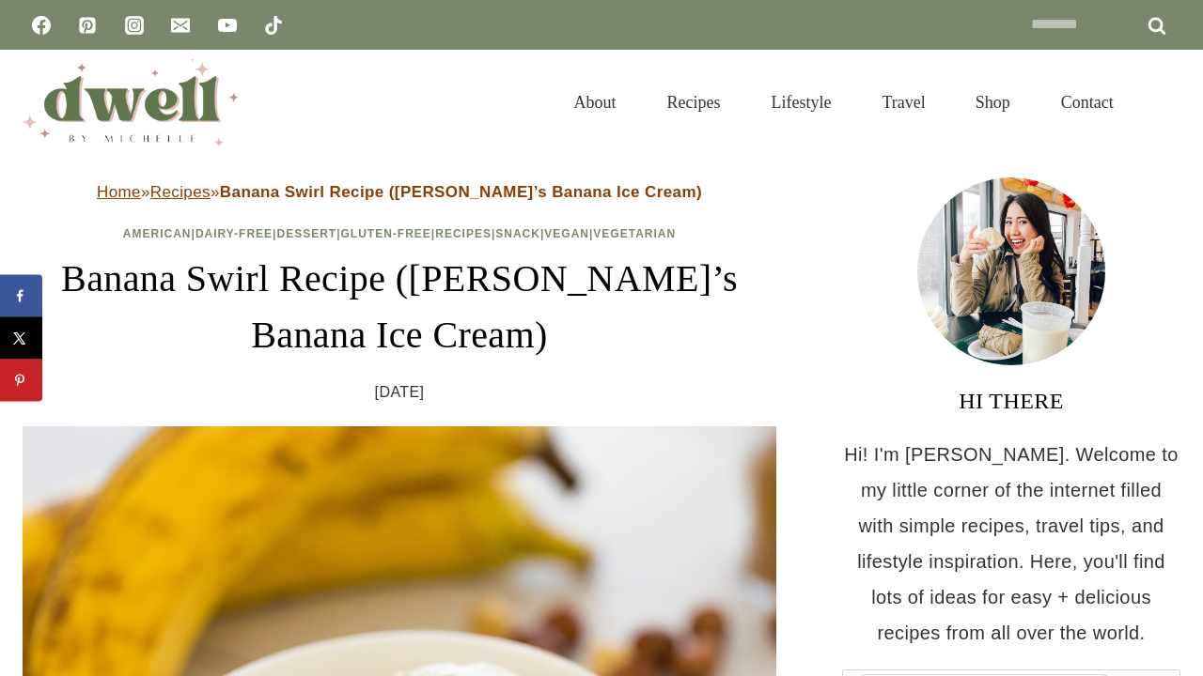 The image size is (1203, 676). I want to click on a: Pinterest, so click(87, 25).